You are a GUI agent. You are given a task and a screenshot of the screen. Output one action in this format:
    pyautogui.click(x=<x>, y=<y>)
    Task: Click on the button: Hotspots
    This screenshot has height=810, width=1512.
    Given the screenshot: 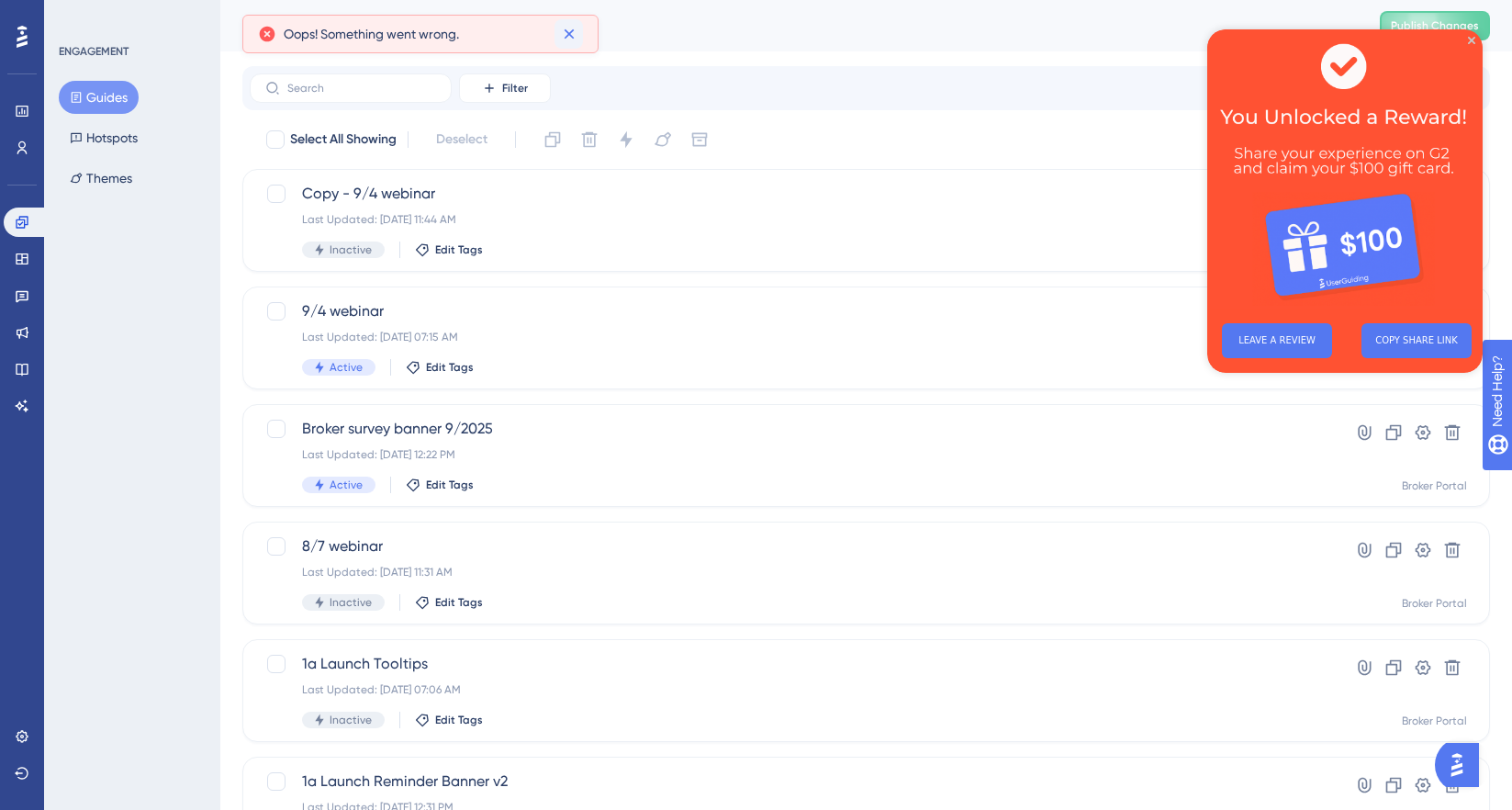 What is the action you would take?
    pyautogui.click(x=103, y=138)
    